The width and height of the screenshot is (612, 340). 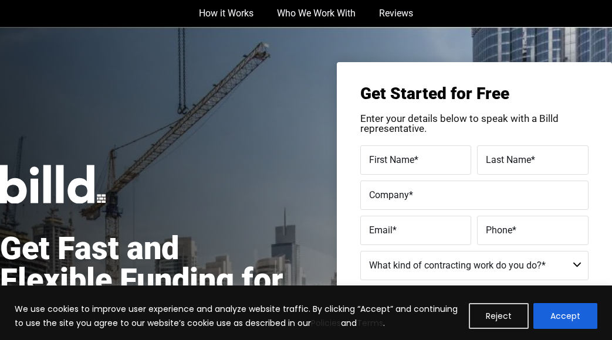 What do you see at coordinates (381, 230) in the screenshot?
I see `span: Email` at bounding box center [381, 230].